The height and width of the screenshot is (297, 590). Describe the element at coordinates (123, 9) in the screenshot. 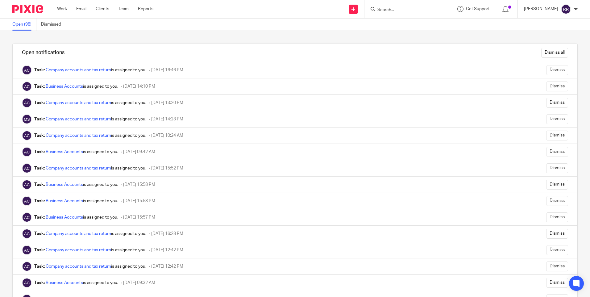

I see `a: Team` at that location.